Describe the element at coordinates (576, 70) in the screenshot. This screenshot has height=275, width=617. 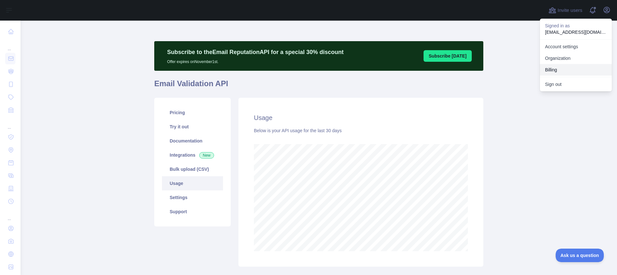
I see `button: Billing` at that location.